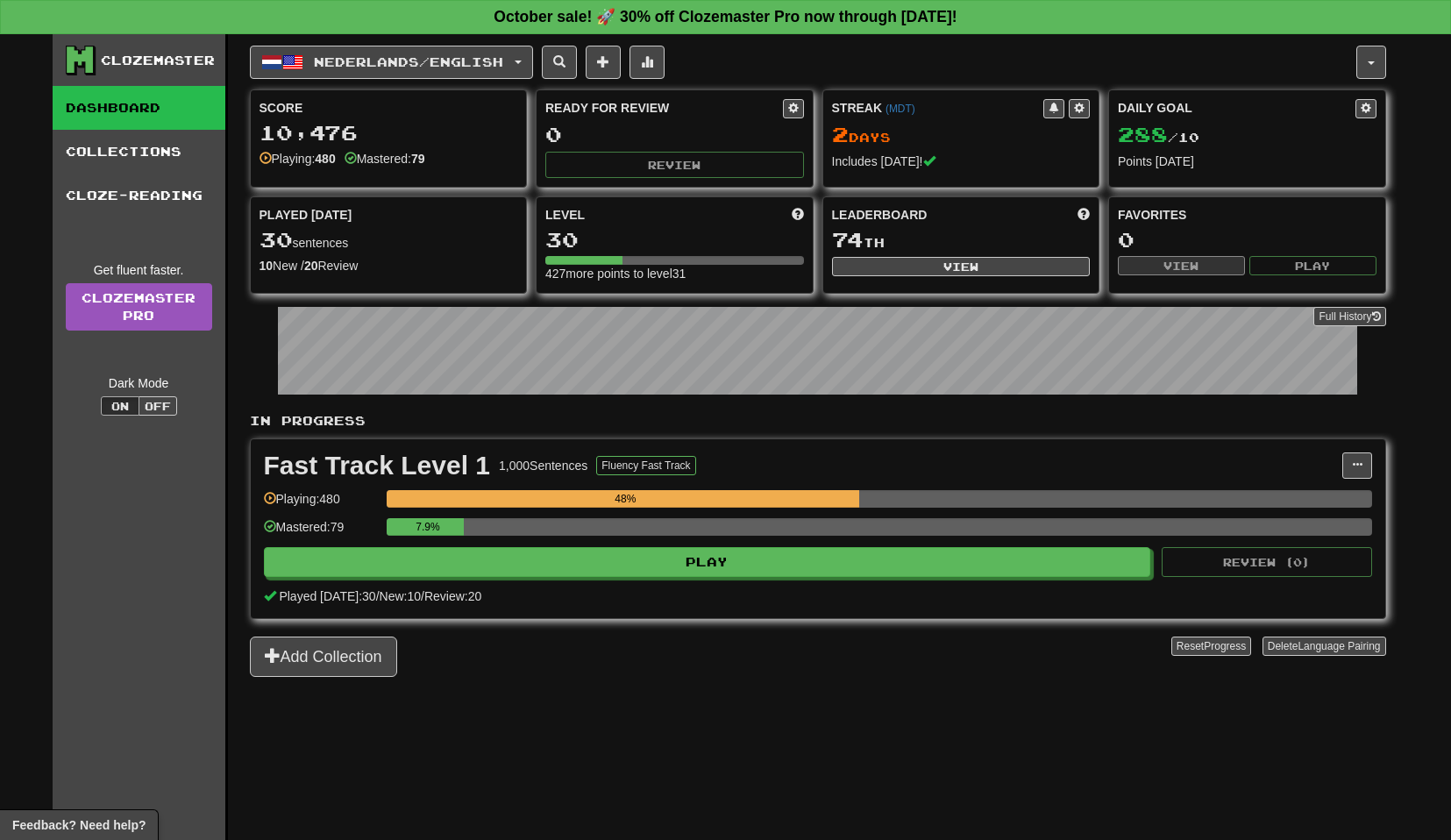 This screenshot has width=1451, height=840. What do you see at coordinates (565, 215) in the screenshot?
I see `span: Level` at bounding box center [565, 215].